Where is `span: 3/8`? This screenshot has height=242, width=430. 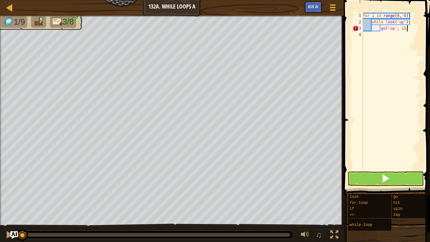
span: 3/8 is located at coordinates (68, 22).